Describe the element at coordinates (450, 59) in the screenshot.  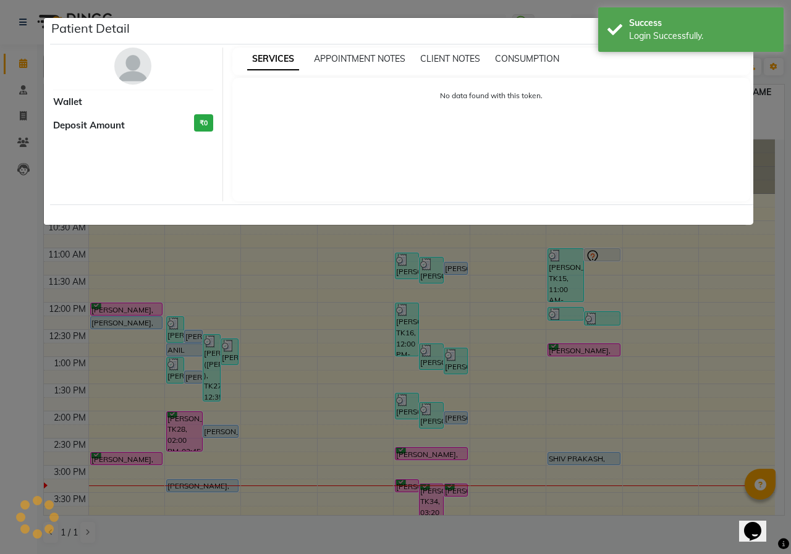
I see `span: CLIENT NOTES` at that location.